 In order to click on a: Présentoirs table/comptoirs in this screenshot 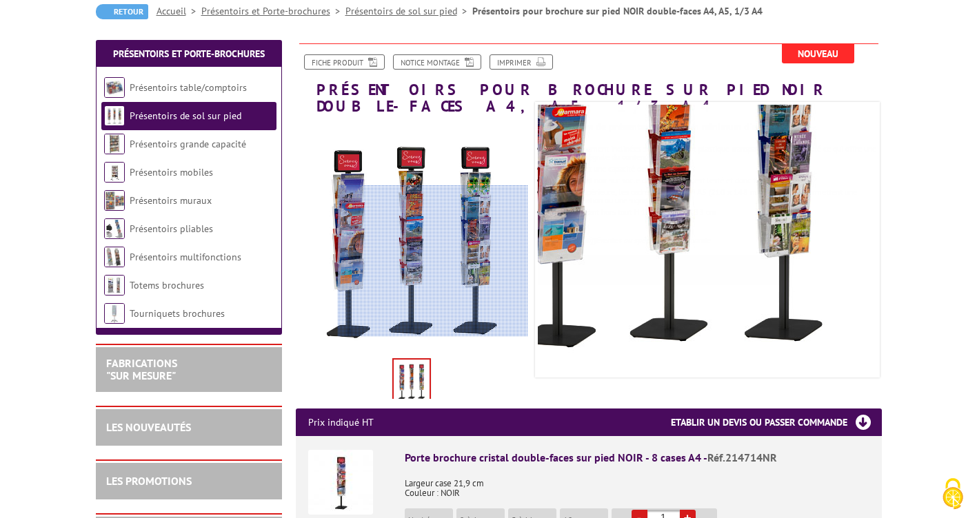, I will do `click(188, 88)`.